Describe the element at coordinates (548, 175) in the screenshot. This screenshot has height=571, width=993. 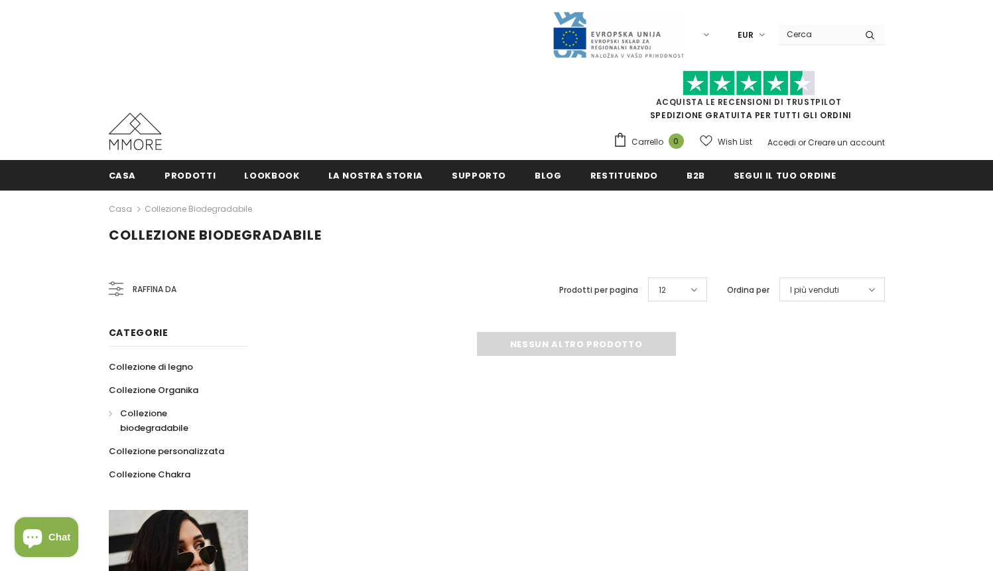
I see `a: Blog` at that location.